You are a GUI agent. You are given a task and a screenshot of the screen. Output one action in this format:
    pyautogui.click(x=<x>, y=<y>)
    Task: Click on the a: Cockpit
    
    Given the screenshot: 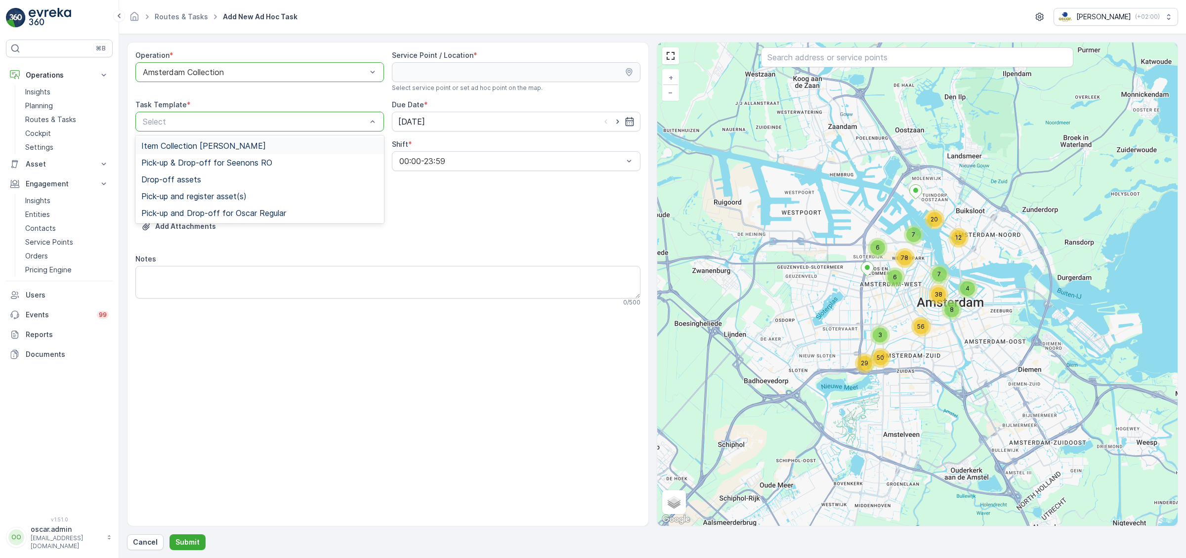 What is the action you would take?
    pyautogui.click(x=67, y=133)
    